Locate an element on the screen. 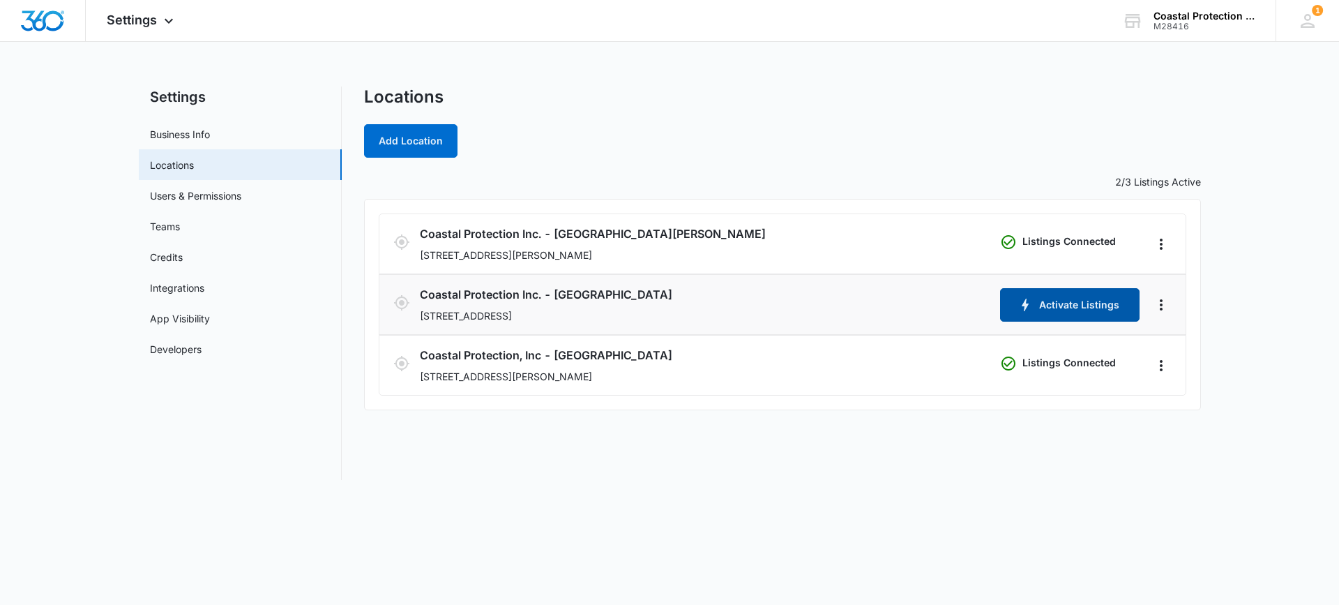 This screenshot has height=605, width=1339. h2: Settings is located at coordinates (240, 97).